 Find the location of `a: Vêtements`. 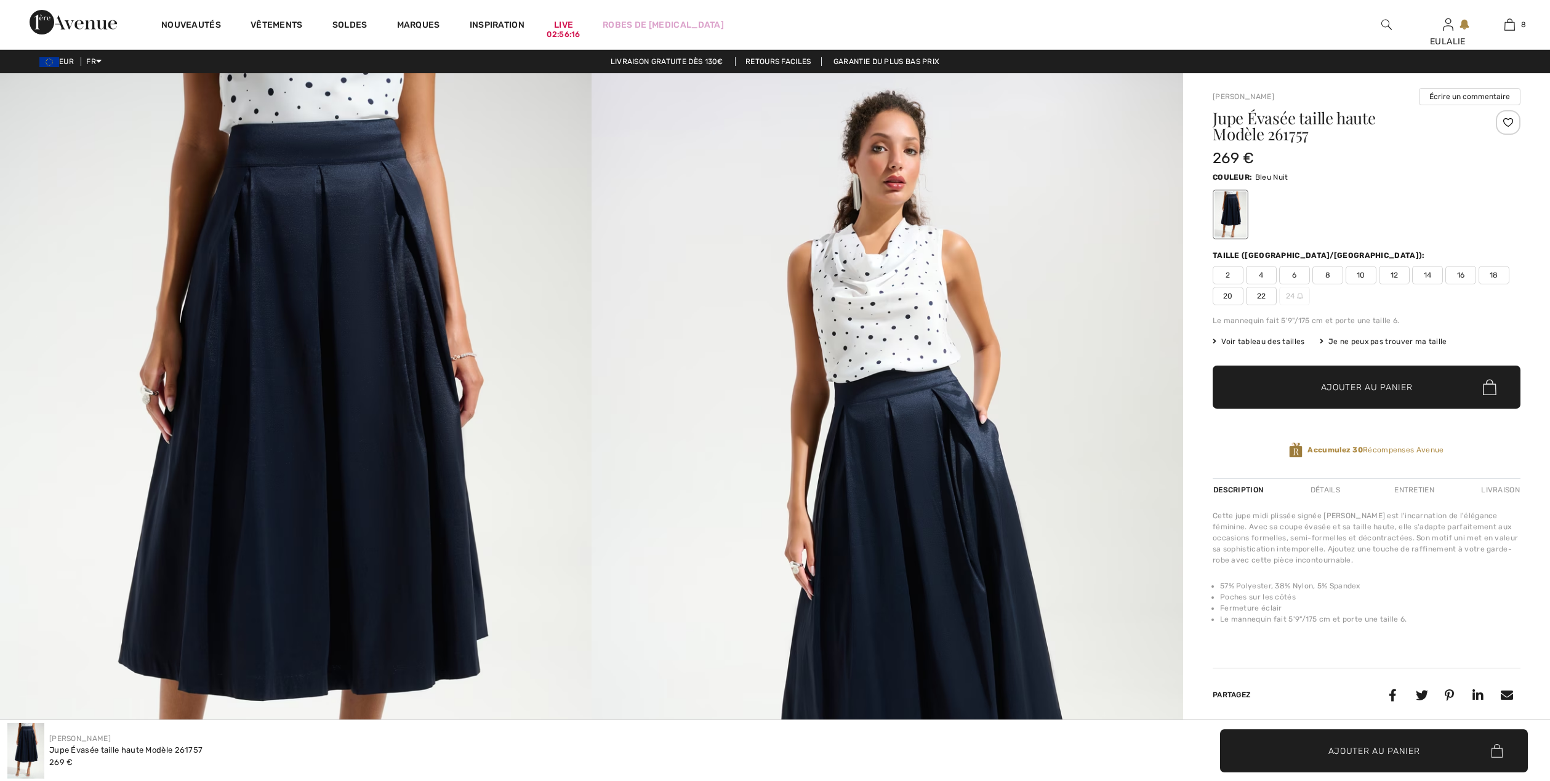

a: Vêtements is located at coordinates (276, 26).